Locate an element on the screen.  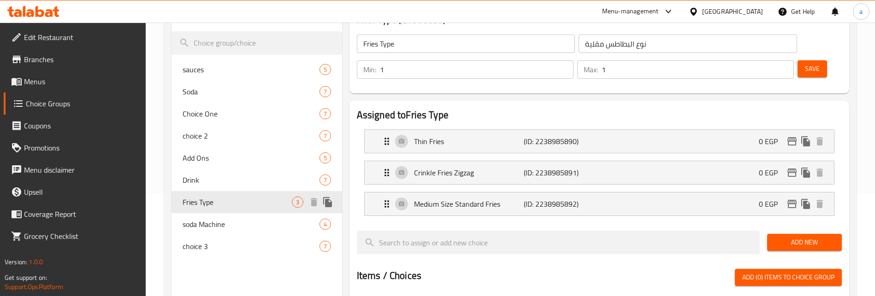
span: Get support on: is located at coordinates (26, 278).